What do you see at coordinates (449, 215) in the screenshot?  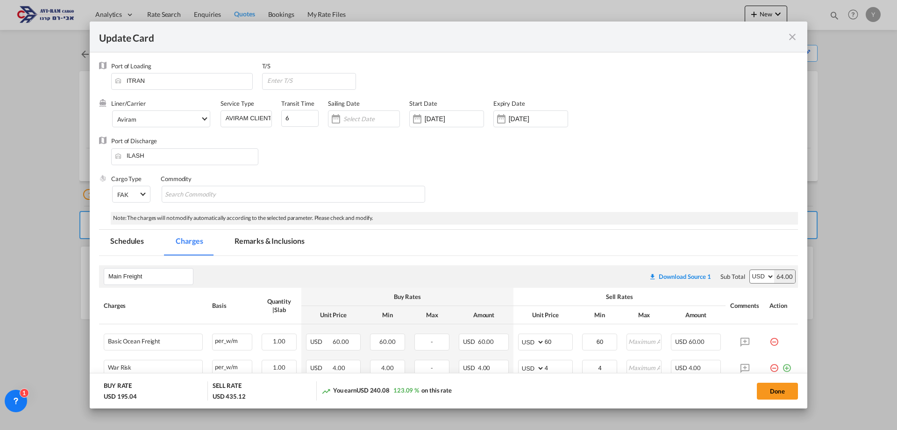 I see `md-dialog: Update Card Port ...` at bounding box center [449, 215].